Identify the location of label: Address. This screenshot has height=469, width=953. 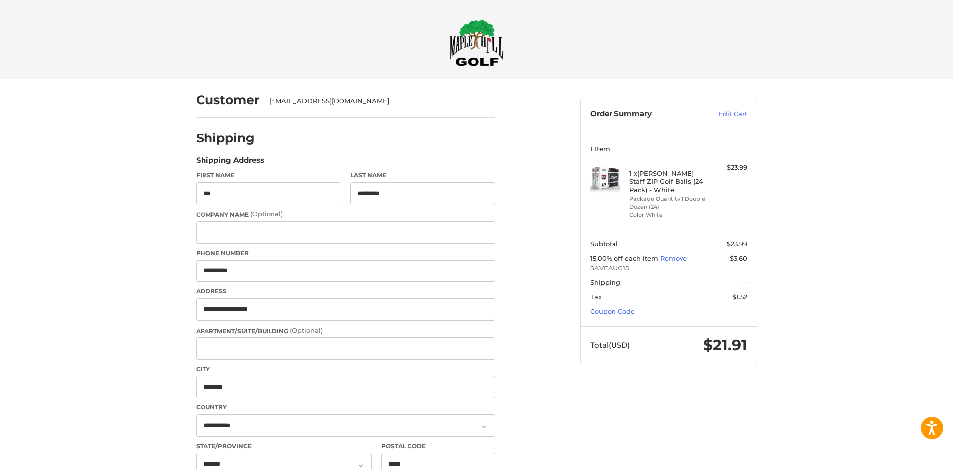
(345, 291).